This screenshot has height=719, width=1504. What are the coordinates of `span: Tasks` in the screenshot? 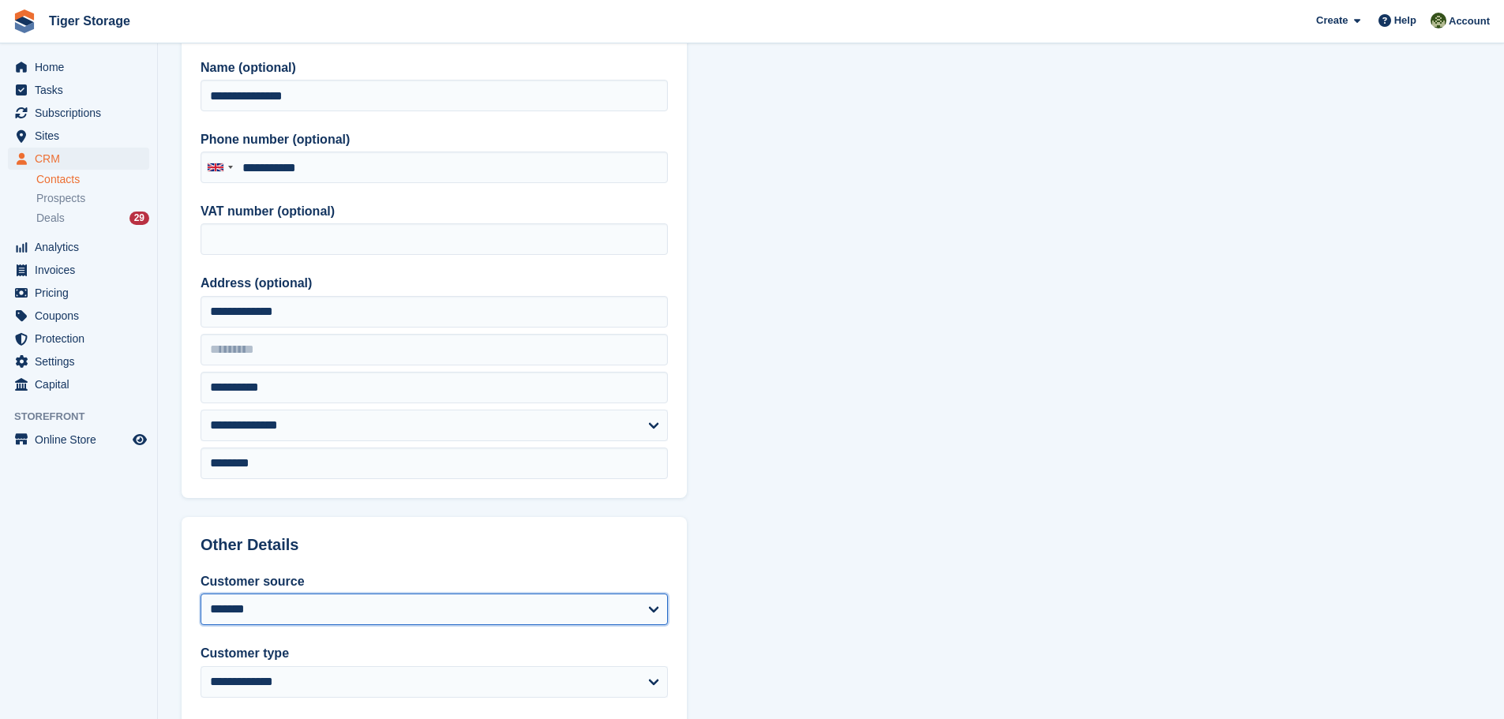 It's located at (82, 90).